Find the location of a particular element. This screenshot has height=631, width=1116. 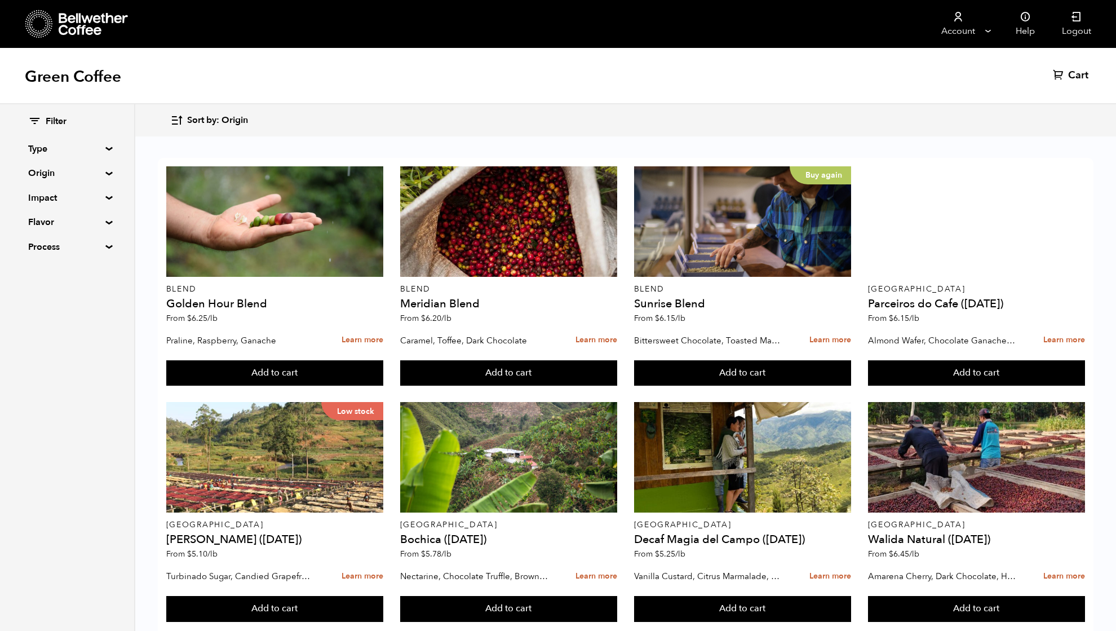

h1: Green Coffee is located at coordinates (73, 77).